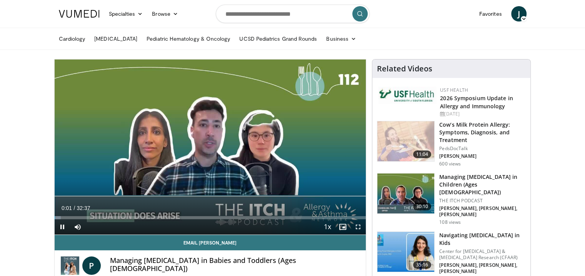 This screenshot has width=585, height=276. I want to click on img: VuMedi Logo, so click(79, 14).